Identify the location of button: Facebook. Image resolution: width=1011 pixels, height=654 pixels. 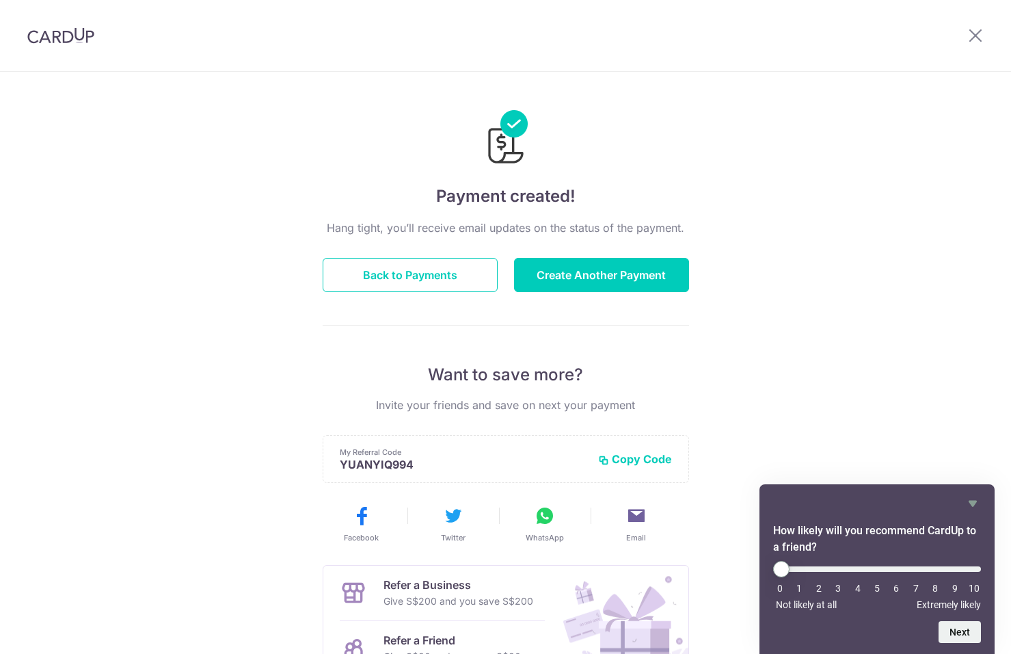
(362, 524).